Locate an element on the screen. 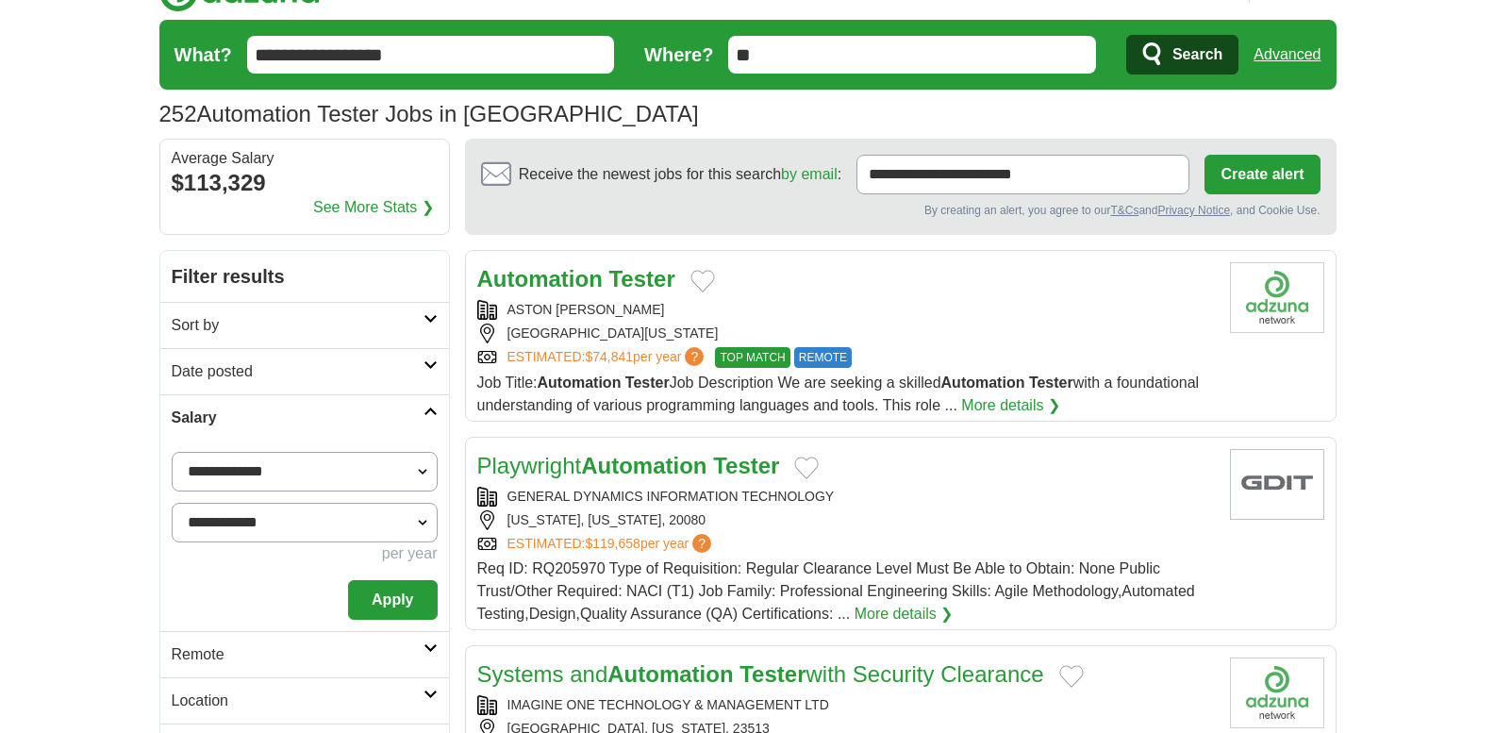 Image resolution: width=1495 pixels, height=733 pixels. a: Sort by is located at coordinates (305, 324).